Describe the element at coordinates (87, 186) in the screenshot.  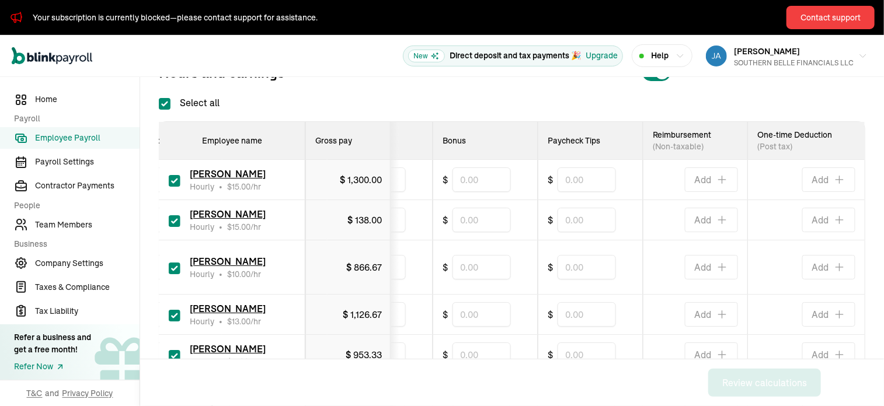
I see `span: Contractor Payments` at that location.